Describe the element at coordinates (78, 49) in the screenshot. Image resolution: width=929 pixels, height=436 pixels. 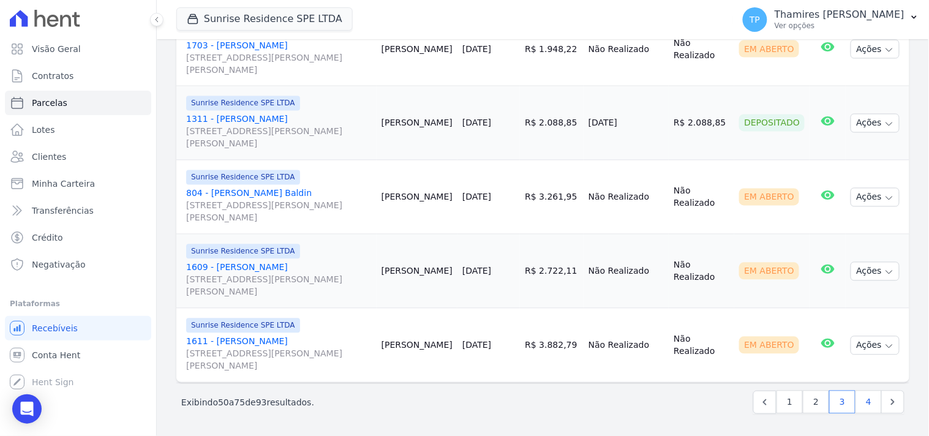
I see `a: Visão Geral` at that location.